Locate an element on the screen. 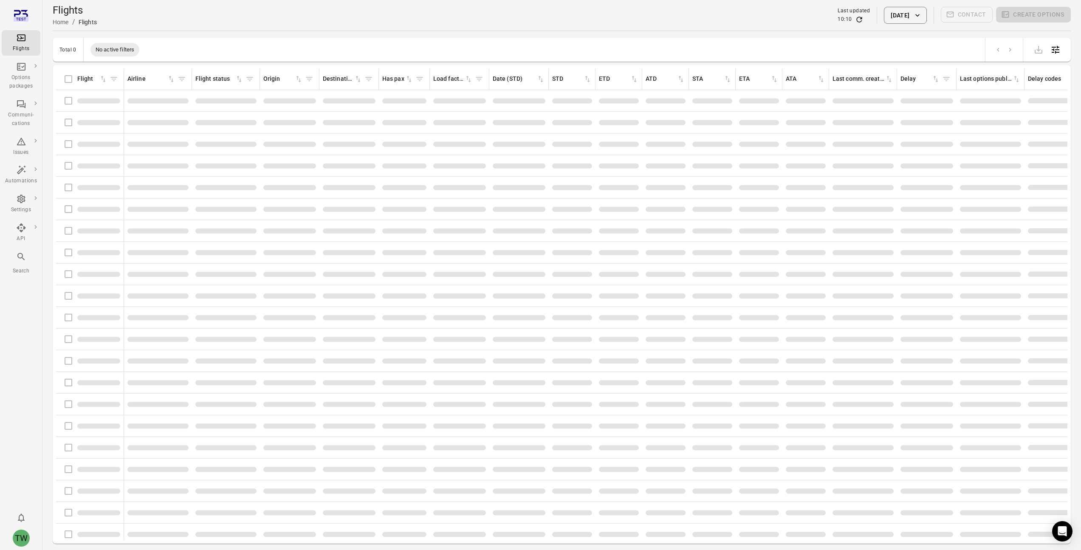 This screenshot has height=550, width=1081. div: Last updated is located at coordinates (854, 11).